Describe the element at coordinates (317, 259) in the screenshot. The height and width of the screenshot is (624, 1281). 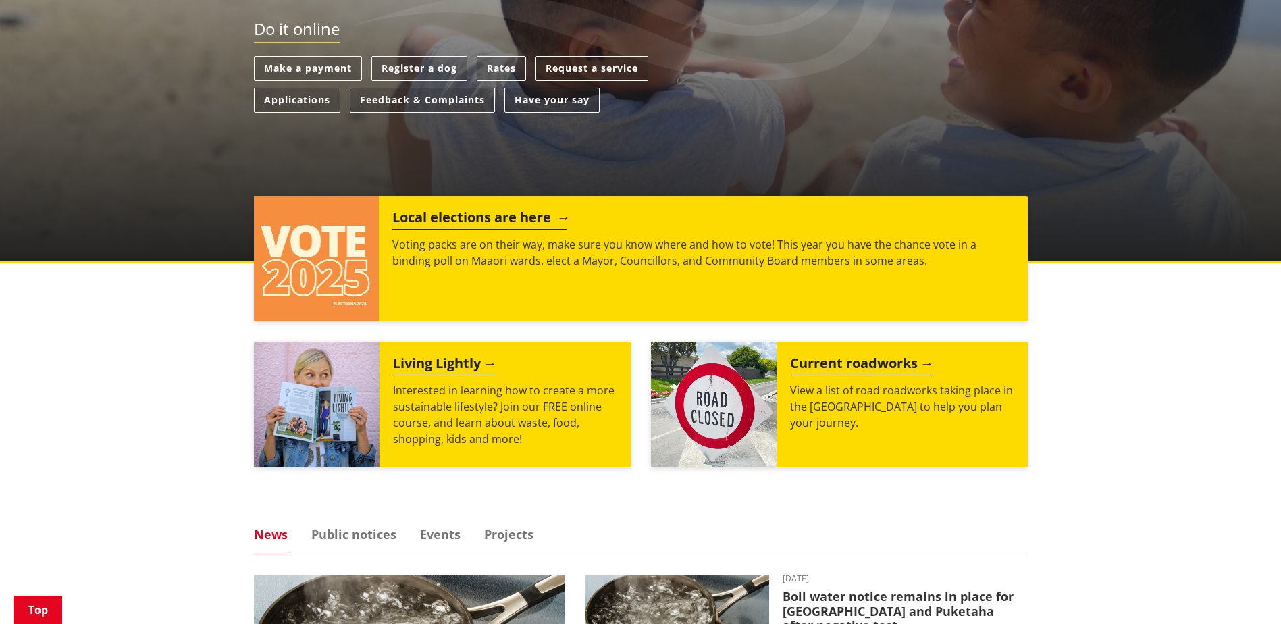
I see `img: Vote 2025` at that location.